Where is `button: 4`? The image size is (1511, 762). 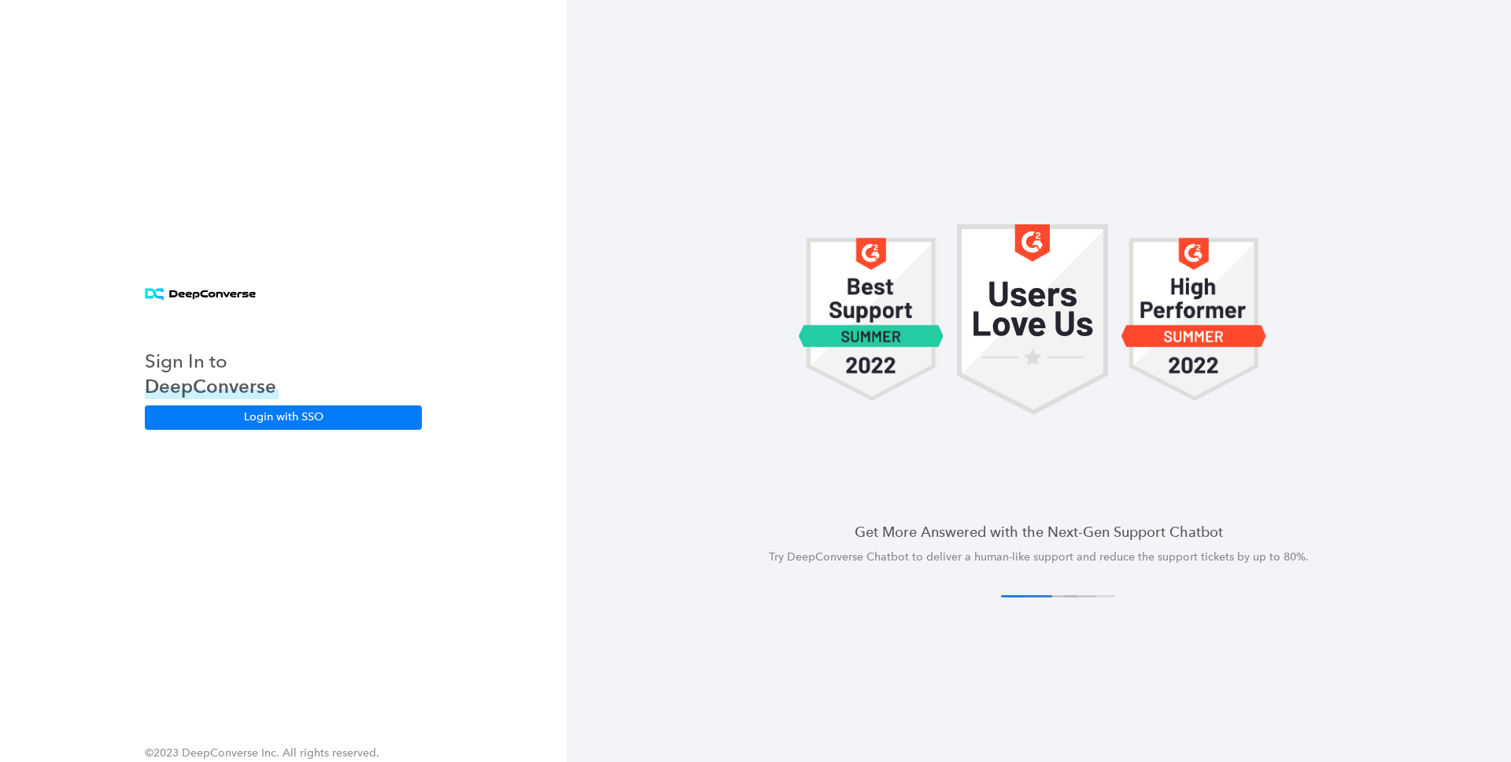
button: 4 is located at coordinates (1089, 596).